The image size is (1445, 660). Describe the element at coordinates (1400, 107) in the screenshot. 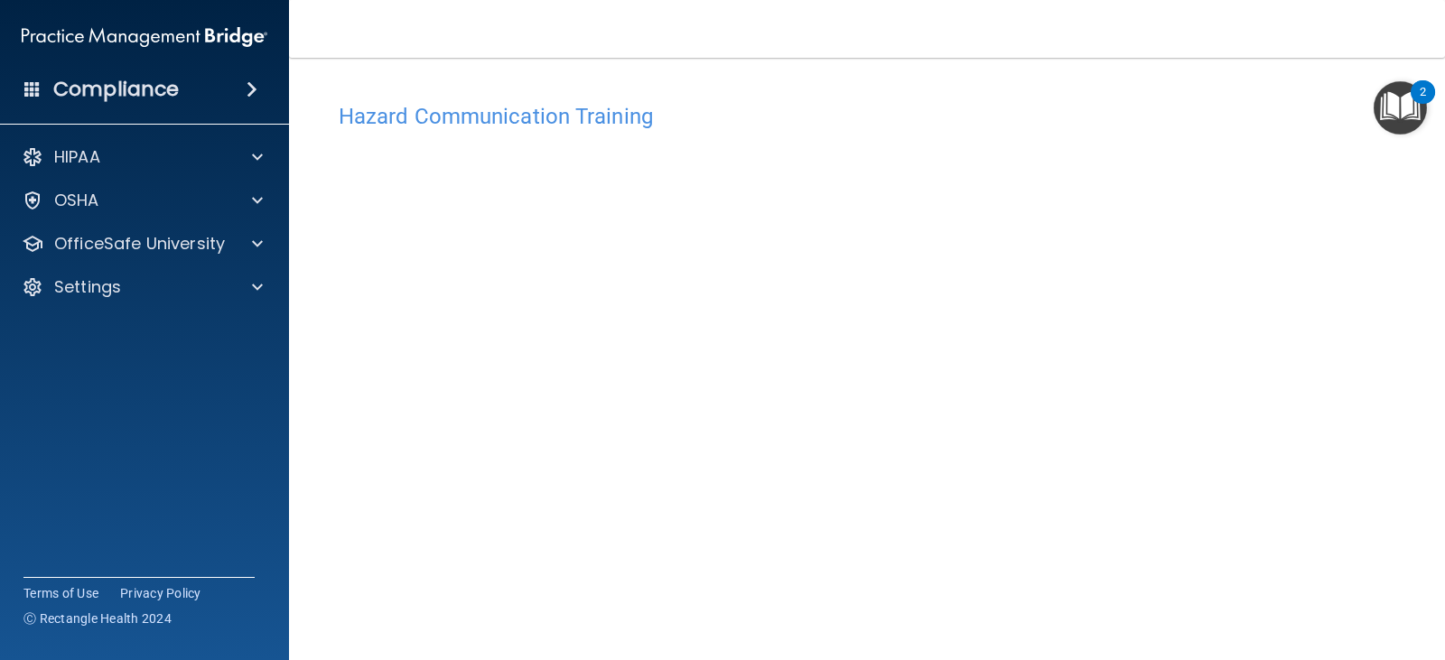

I see `button: Open Resource Center, 2 new notifications` at that location.